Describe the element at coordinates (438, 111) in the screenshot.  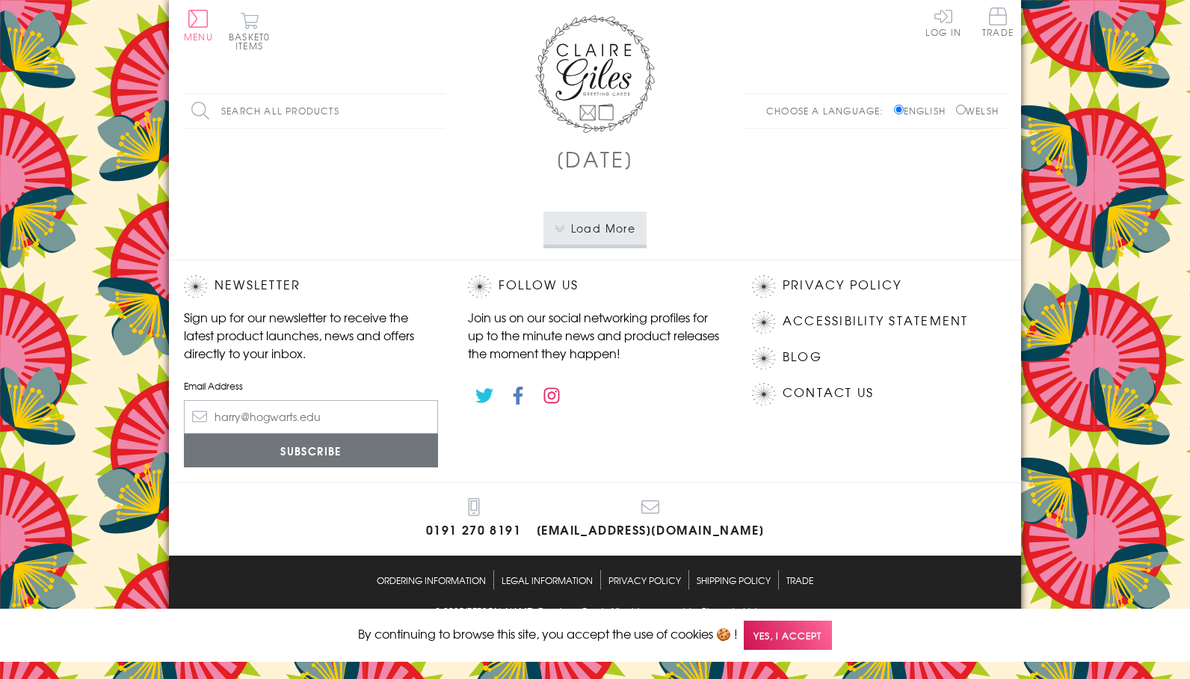
I see `input: Search` at that location.